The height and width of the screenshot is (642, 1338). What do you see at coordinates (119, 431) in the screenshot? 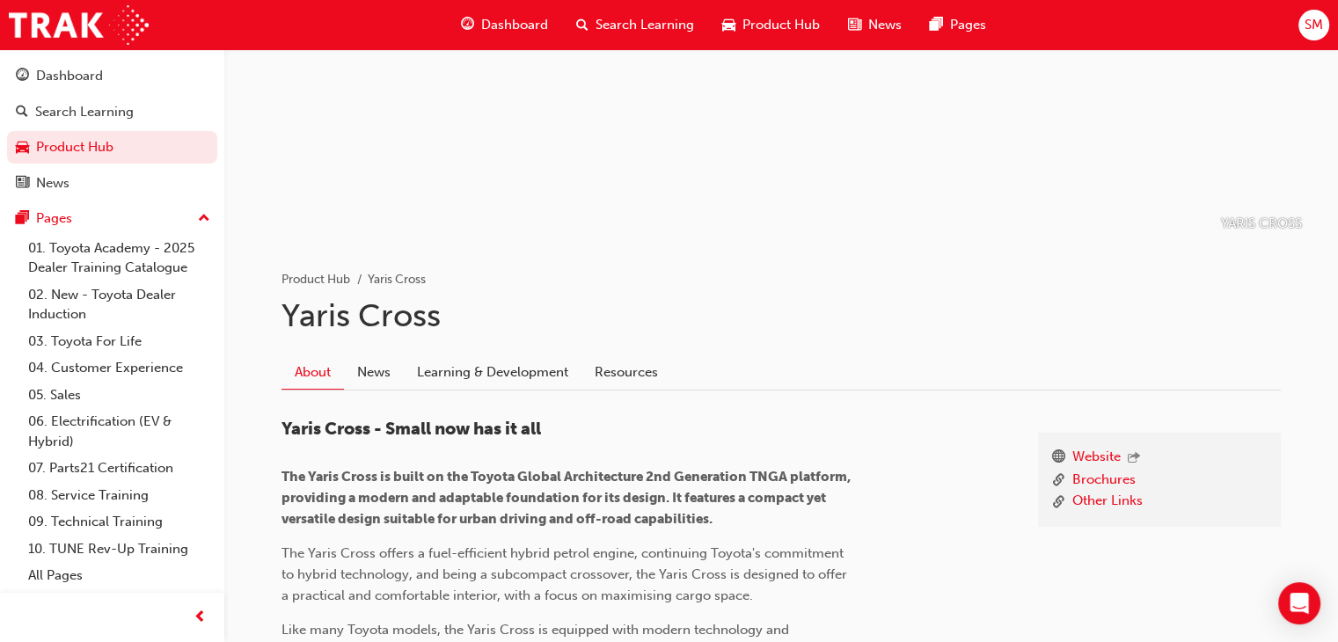
I see `a: 06. Electrification (EV & Hybrid)` at bounding box center [119, 431].